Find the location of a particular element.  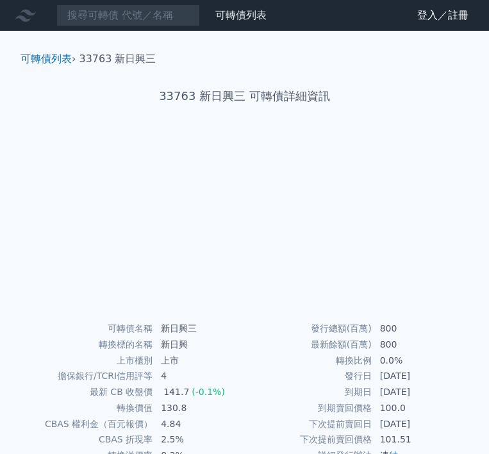

td: 最新 CB 收盤價 is located at coordinates (89, 392).